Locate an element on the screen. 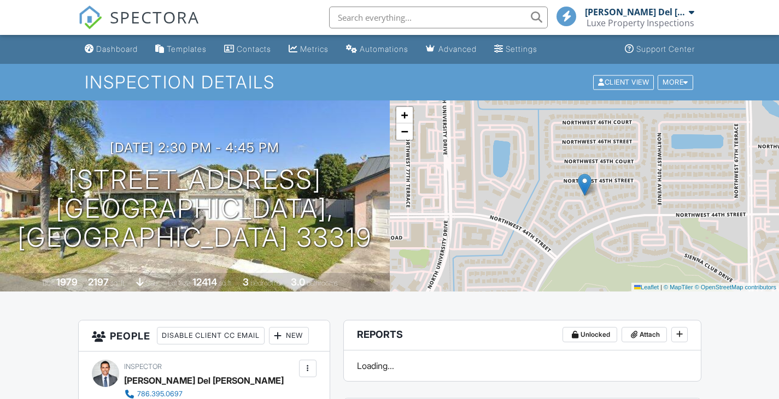 Image resolution: width=779 pixels, height=399 pixels. div: 1979 is located at coordinates (67, 282).